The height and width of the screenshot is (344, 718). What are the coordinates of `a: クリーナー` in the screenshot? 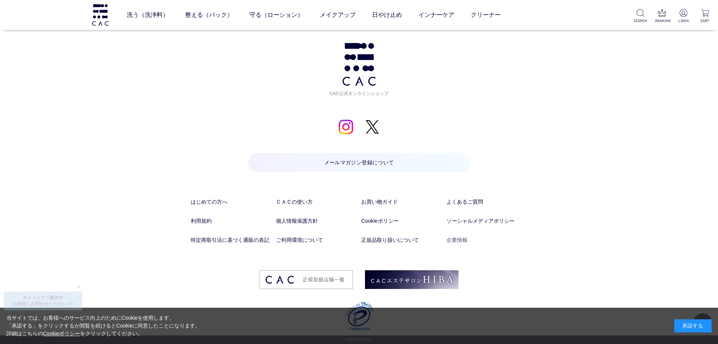 It's located at (486, 15).